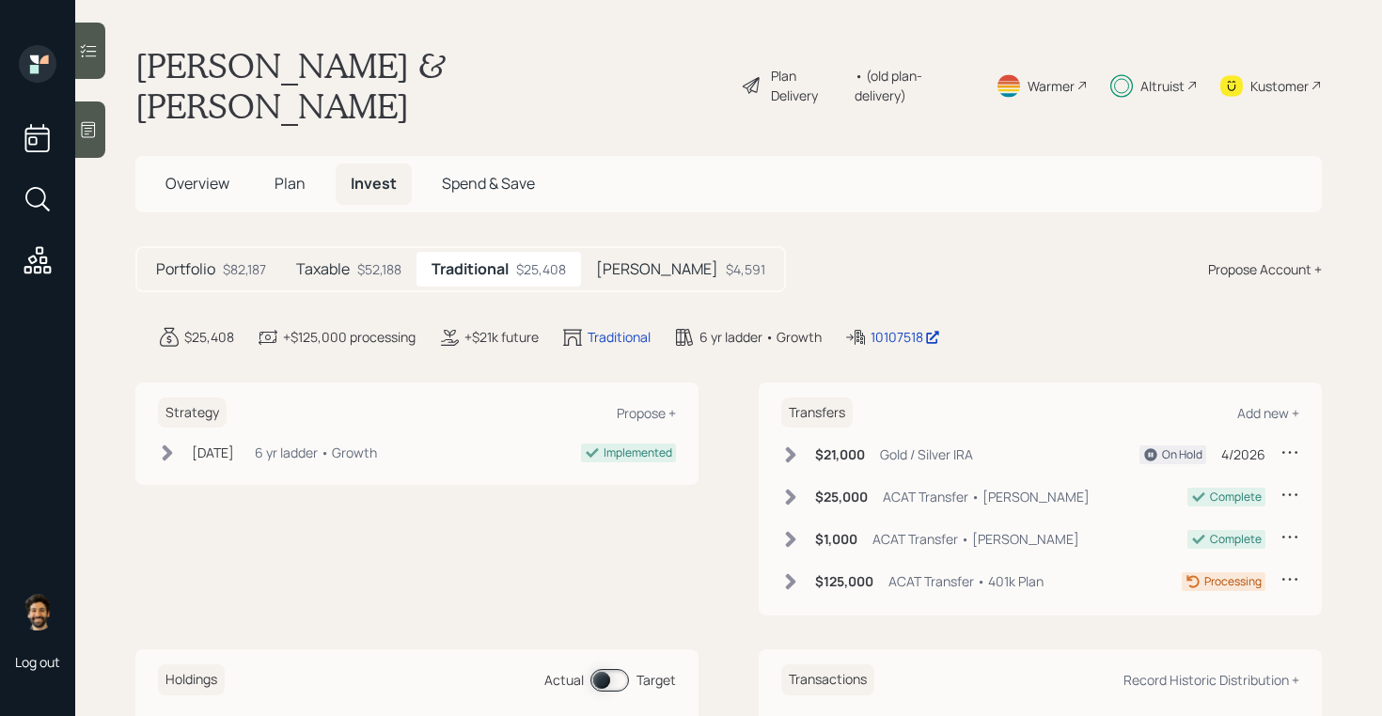 The image size is (1382, 716). What do you see at coordinates (197, 183) in the screenshot?
I see `span: Overview` at bounding box center [197, 183].